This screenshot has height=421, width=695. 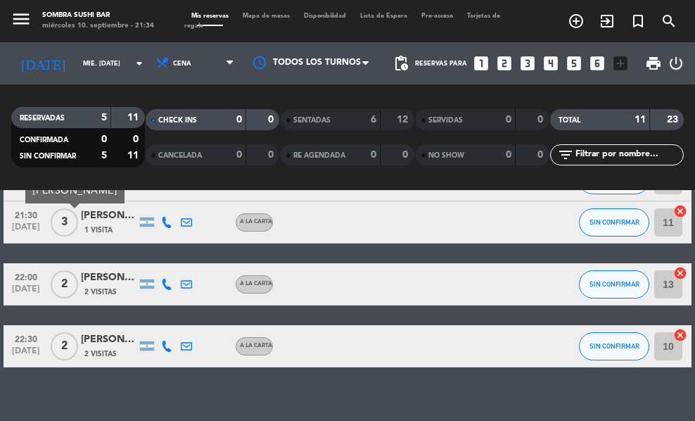 What do you see at coordinates (669, 21) in the screenshot?
I see `i: search` at bounding box center [669, 21].